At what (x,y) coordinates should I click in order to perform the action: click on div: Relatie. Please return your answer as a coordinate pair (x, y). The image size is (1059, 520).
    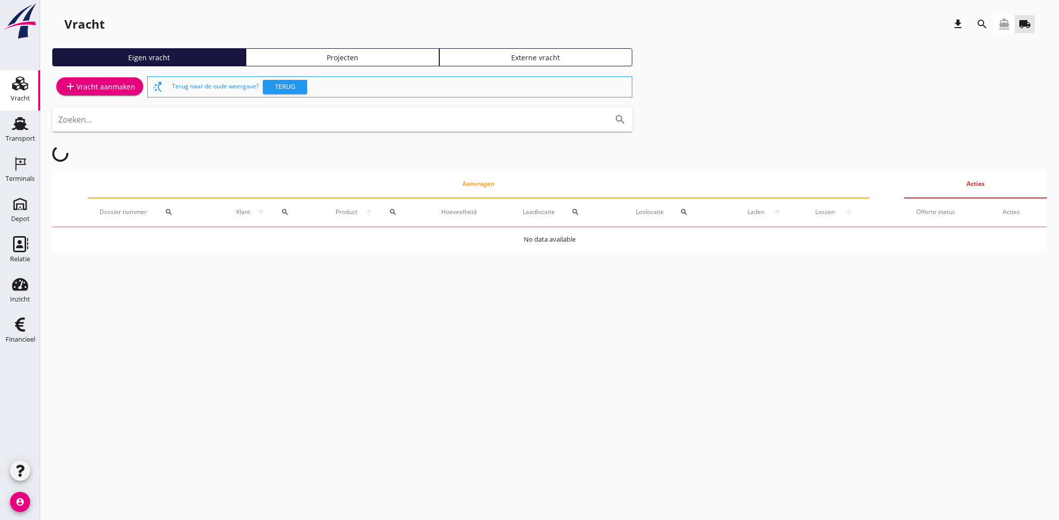
    Looking at the image, I should click on (20, 259).